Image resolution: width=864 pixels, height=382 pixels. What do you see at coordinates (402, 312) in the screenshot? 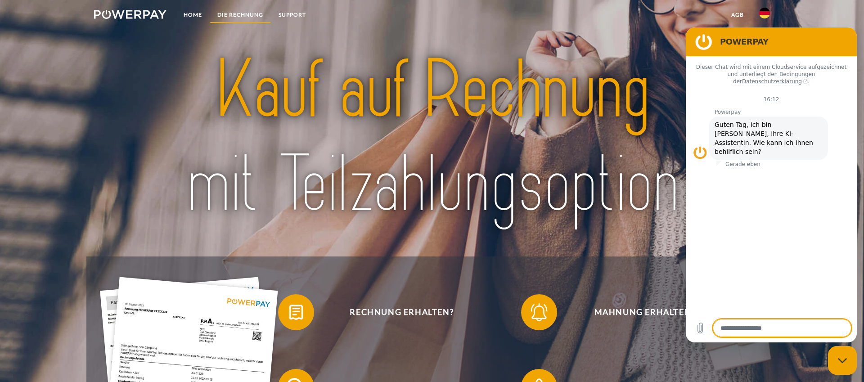
I see `span: Rechnung erhalten?` at bounding box center [402, 312].